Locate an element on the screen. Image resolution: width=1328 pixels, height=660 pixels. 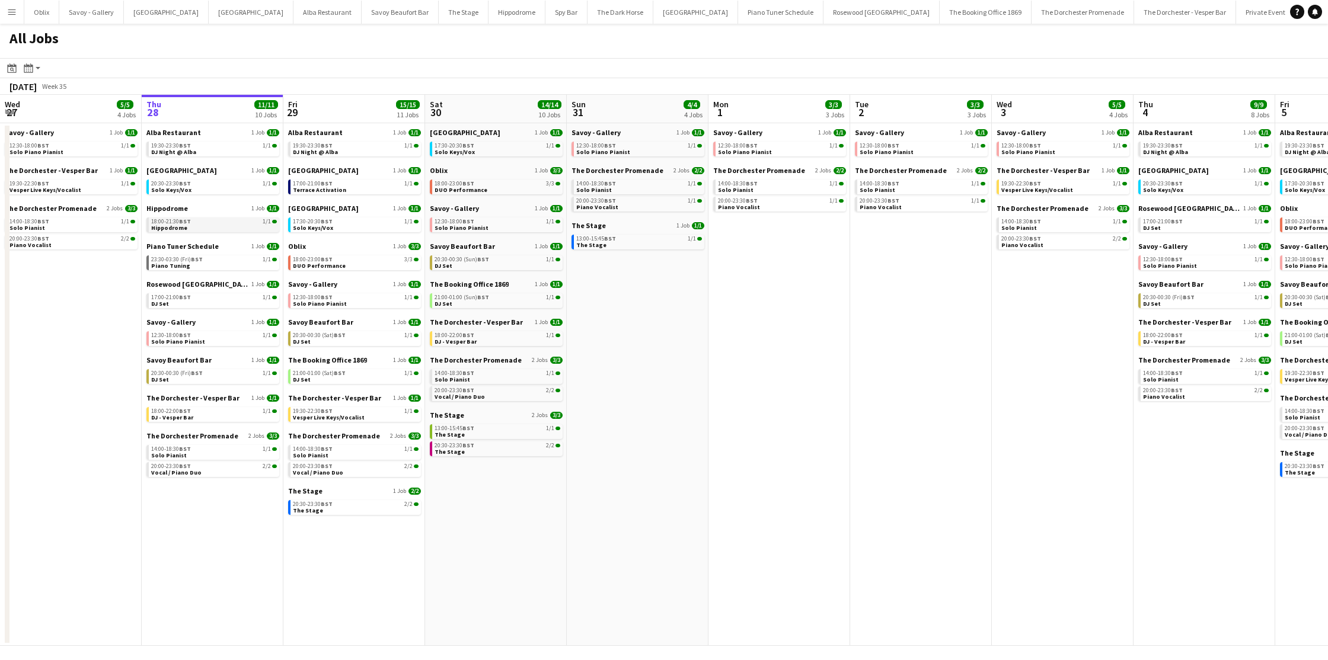
a: 20:00-23:30BST2/2Piano Vocalist is located at coordinates (1064, 241).